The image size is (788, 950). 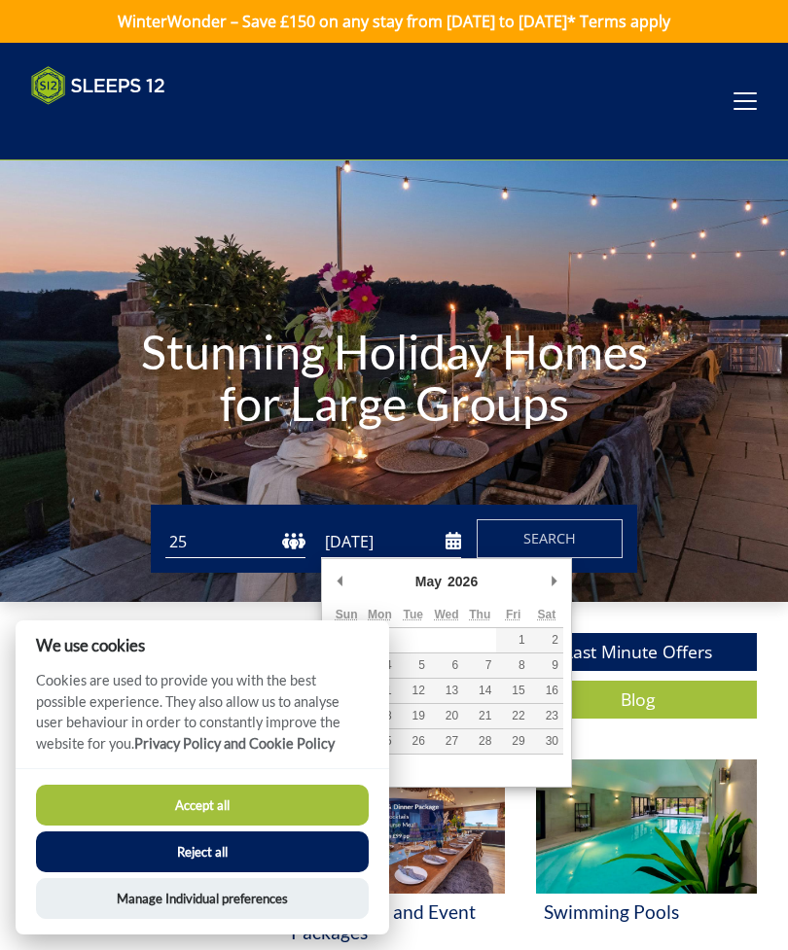 What do you see at coordinates (512, 690) in the screenshot?
I see `button: 15` at bounding box center [512, 690].